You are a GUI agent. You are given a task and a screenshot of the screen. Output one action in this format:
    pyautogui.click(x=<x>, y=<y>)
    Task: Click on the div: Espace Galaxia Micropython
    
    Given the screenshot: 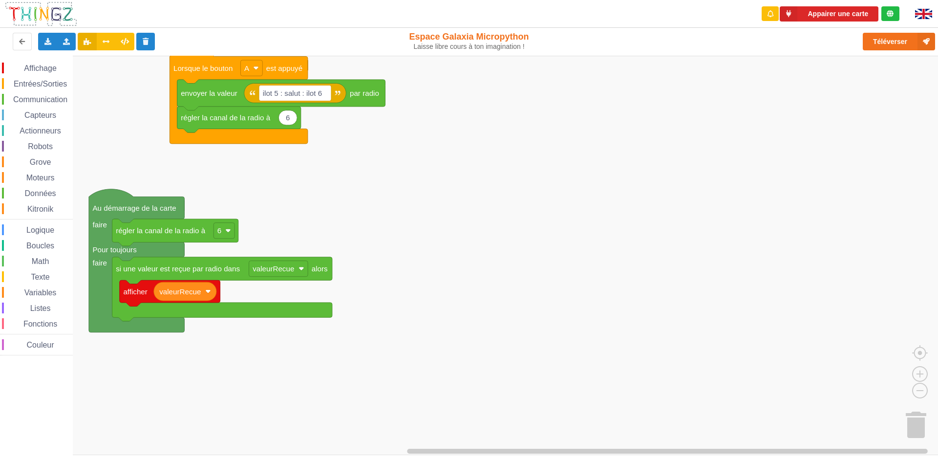 What is the action you would take?
    pyautogui.click(x=469, y=41)
    